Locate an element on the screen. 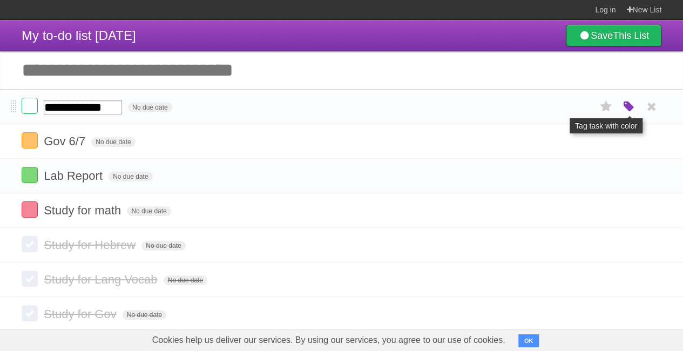 The height and width of the screenshot is (351, 683). span: Study for math is located at coordinates (84, 210).